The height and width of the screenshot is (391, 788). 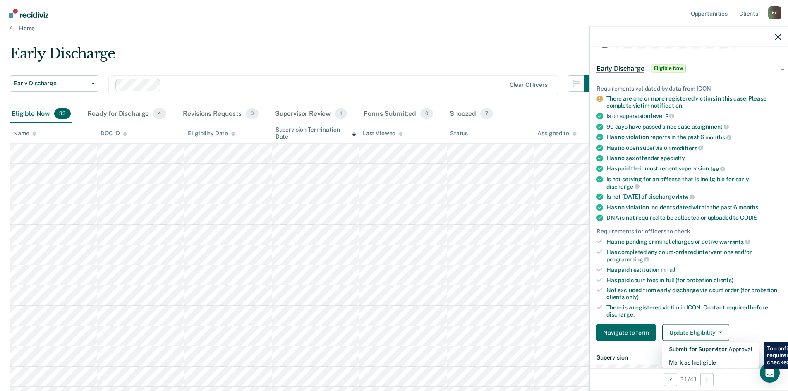 I want to click on div: 90 days have passed since case, so click(x=693, y=127).